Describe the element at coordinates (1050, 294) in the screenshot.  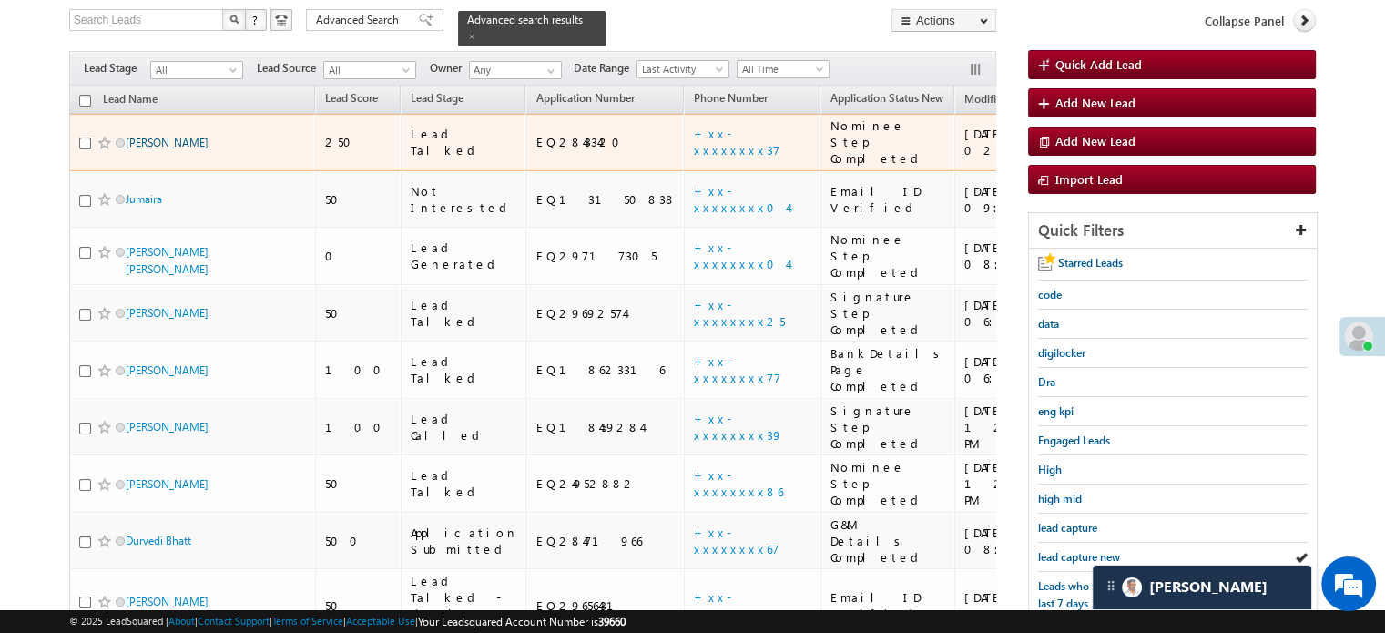
I see `span: code` at that location.